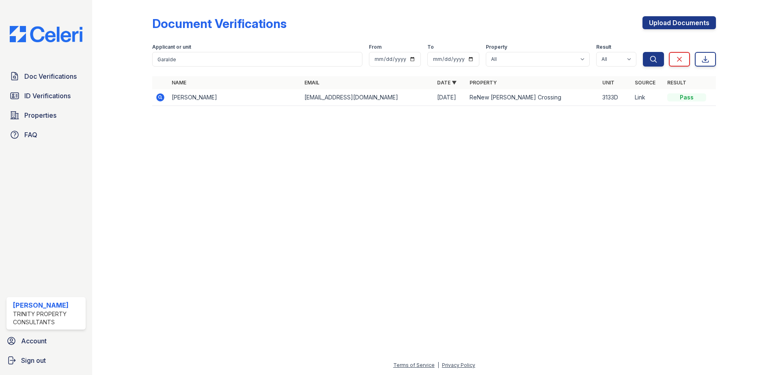 The image size is (776, 375). I want to click on div: Pass, so click(686, 97).